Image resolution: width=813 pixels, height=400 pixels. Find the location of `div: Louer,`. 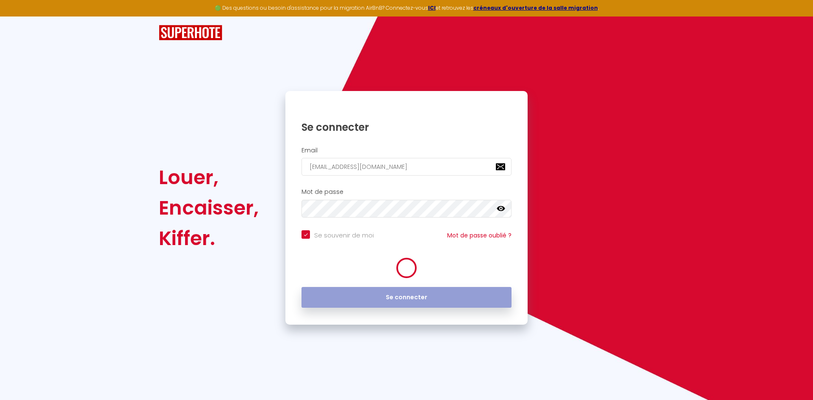

div: Louer, is located at coordinates (209, 177).